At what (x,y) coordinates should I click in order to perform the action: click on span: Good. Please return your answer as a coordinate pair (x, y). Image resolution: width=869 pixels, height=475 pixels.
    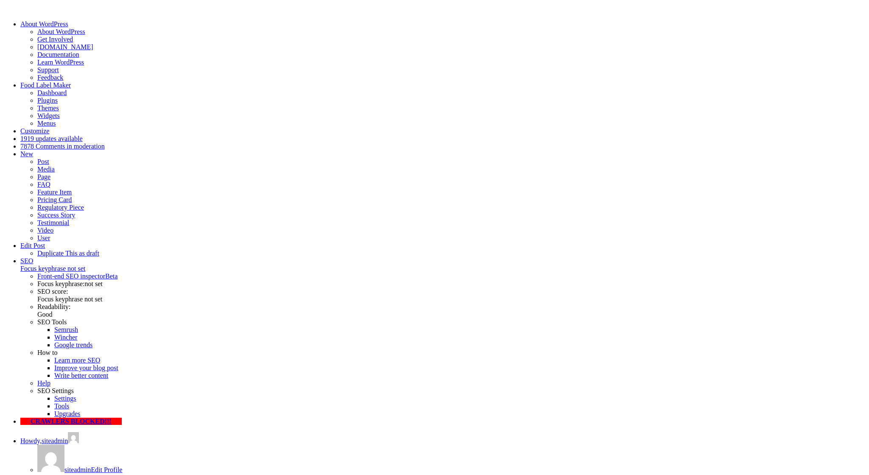
    Looking at the image, I should click on (45, 314).